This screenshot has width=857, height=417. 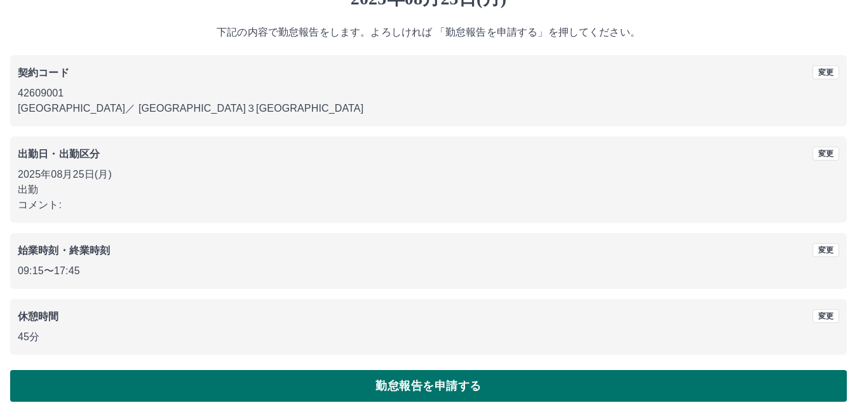 I want to click on p: コメント:, so click(x=428, y=205).